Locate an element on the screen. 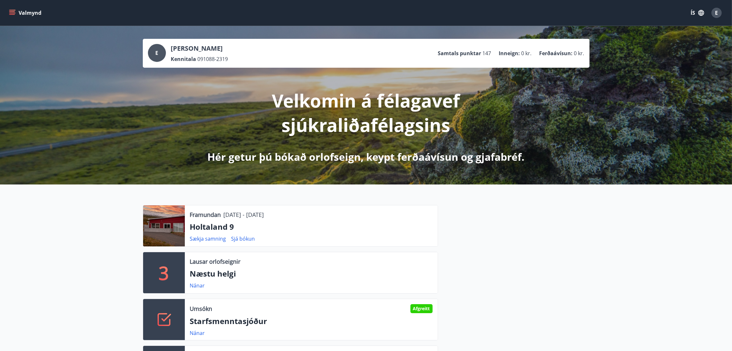 The height and width of the screenshot is (351, 732). p: Inneign : is located at coordinates (510, 53).